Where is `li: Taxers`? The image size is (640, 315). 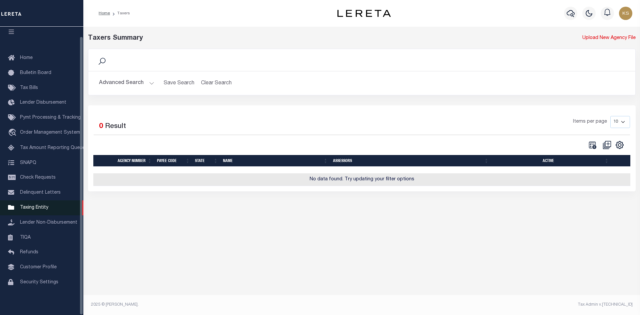
li: Taxers is located at coordinates (120, 13).